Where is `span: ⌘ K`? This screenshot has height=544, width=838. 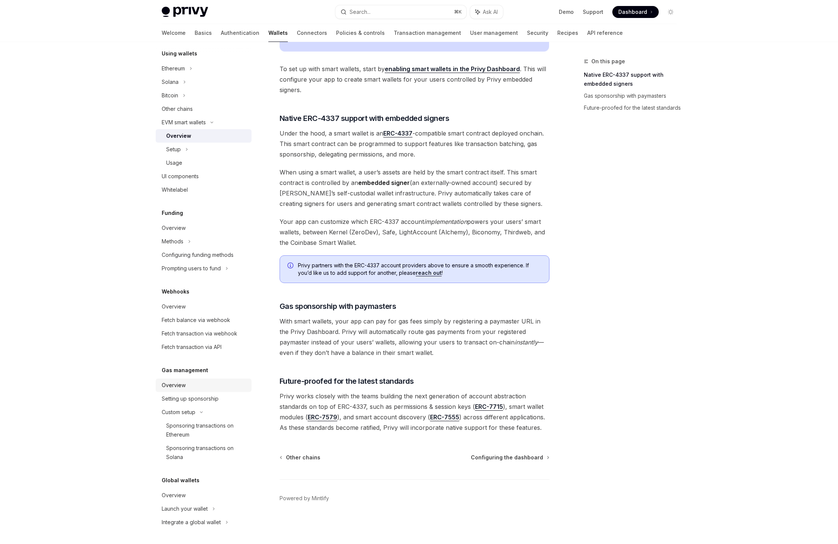 span: ⌘ K is located at coordinates (458, 12).